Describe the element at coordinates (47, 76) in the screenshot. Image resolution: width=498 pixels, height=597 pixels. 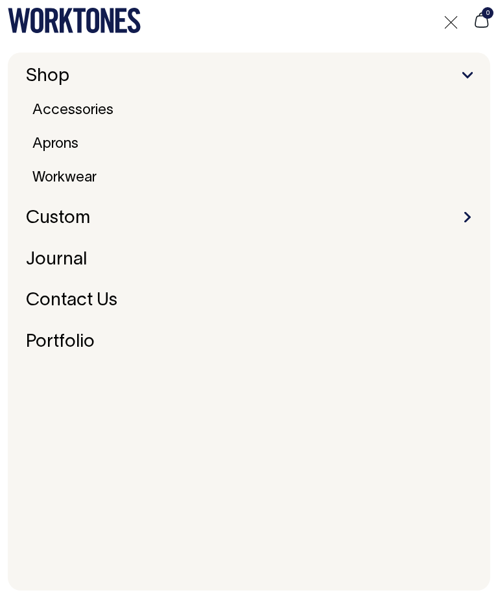
I see `a: Shop` at that location.